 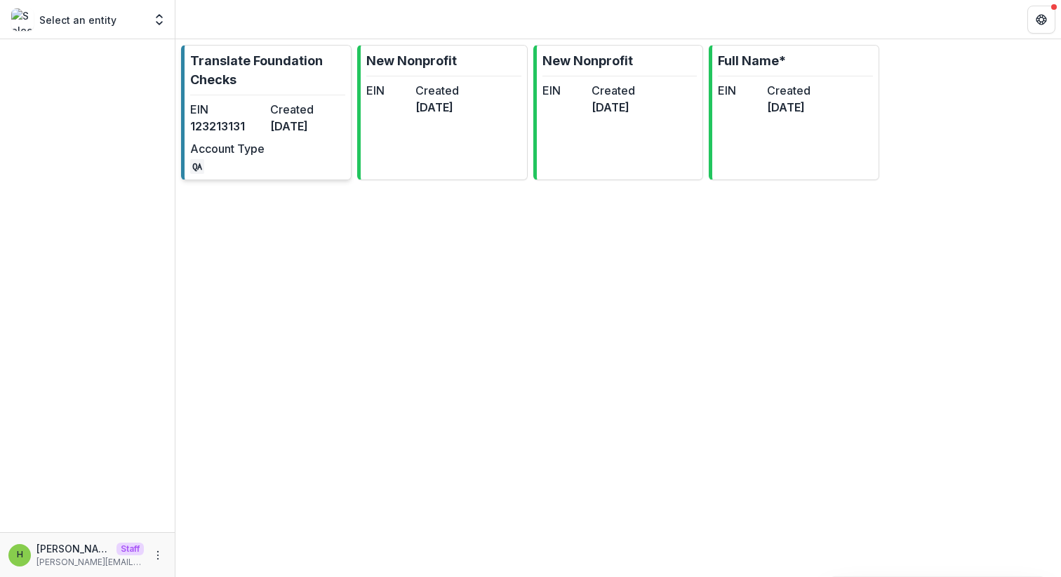 What do you see at coordinates (158, 556) in the screenshot?
I see `button: More` at bounding box center [158, 556].